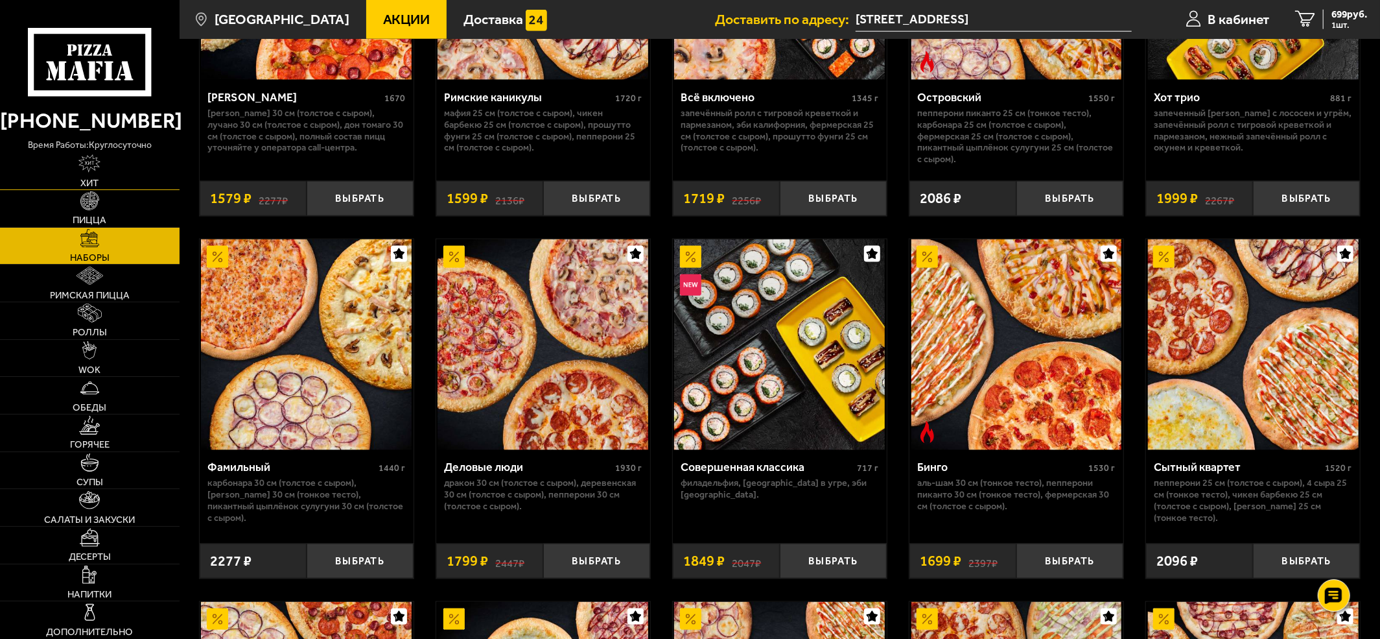 The width and height of the screenshot is (1380, 639). I want to click on div: Совершенная классика, so click(767, 467).